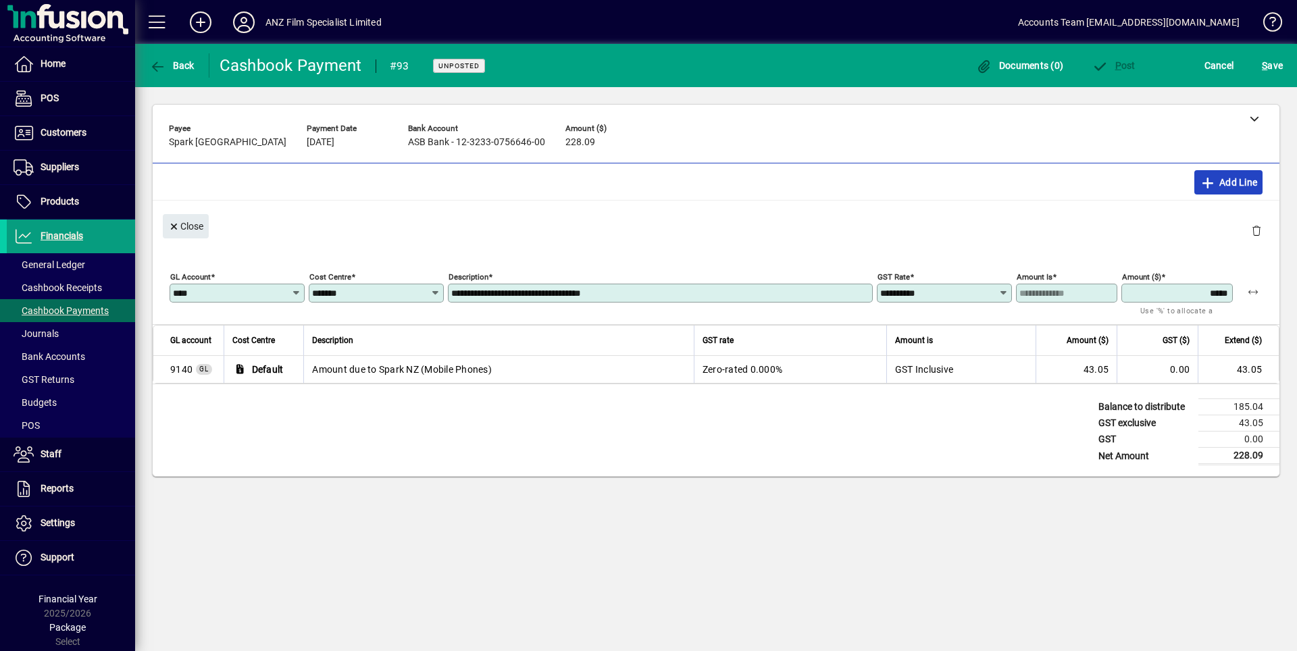  What do you see at coordinates (1176, 340) in the screenshot?
I see `span: GST ($)` at bounding box center [1176, 340].